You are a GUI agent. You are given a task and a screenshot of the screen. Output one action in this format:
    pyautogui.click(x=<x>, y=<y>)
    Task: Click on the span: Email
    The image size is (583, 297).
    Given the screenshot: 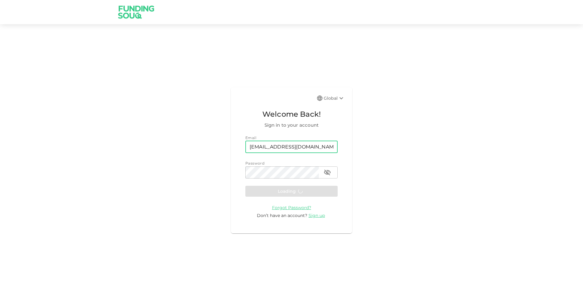 What is the action you would take?
    pyautogui.click(x=251, y=138)
    